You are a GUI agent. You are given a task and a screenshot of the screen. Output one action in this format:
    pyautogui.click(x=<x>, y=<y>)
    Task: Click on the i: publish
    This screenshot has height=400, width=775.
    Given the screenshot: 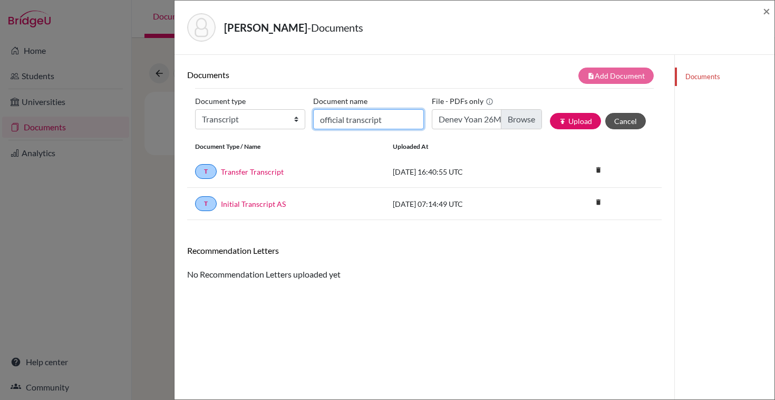 What is the action you would take?
    pyautogui.click(x=563, y=121)
    